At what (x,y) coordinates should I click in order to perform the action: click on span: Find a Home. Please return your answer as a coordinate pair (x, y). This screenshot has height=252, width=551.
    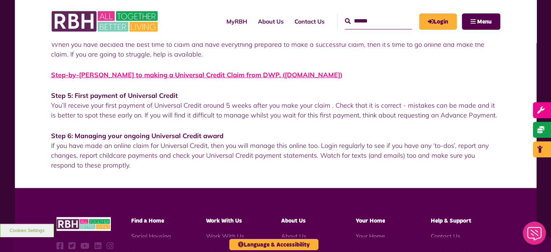
    Looking at the image, I should click on (147, 221).